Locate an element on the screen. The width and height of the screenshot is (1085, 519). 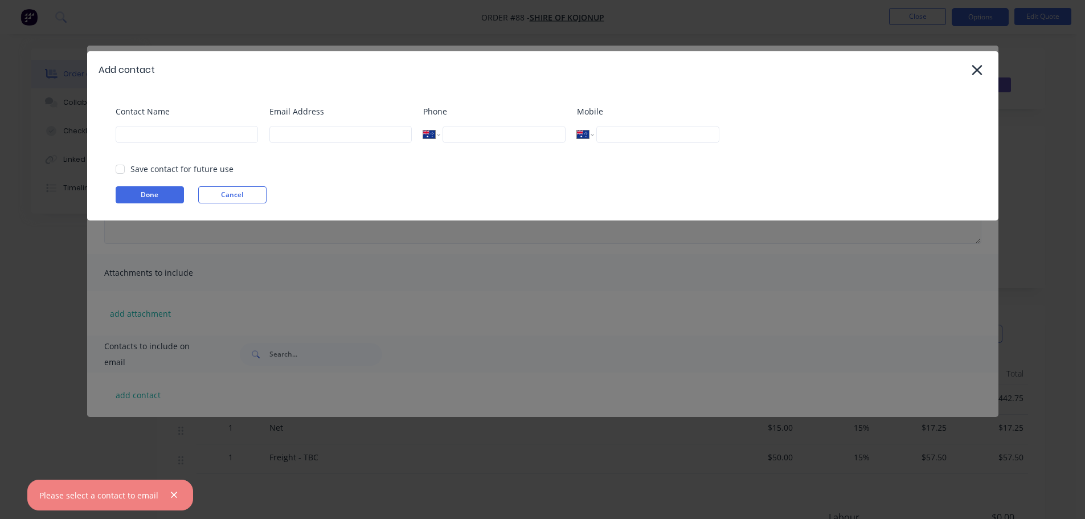
label: Mobile is located at coordinates (648, 111).